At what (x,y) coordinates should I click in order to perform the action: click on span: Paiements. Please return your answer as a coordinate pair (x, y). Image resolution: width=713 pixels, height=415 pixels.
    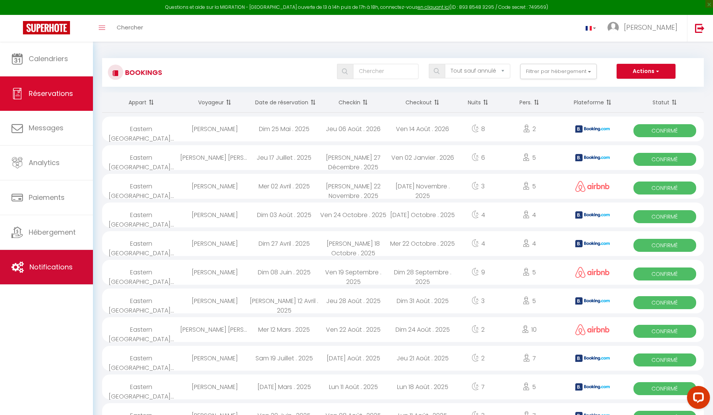
    Looking at the image, I should click on (47, 197).